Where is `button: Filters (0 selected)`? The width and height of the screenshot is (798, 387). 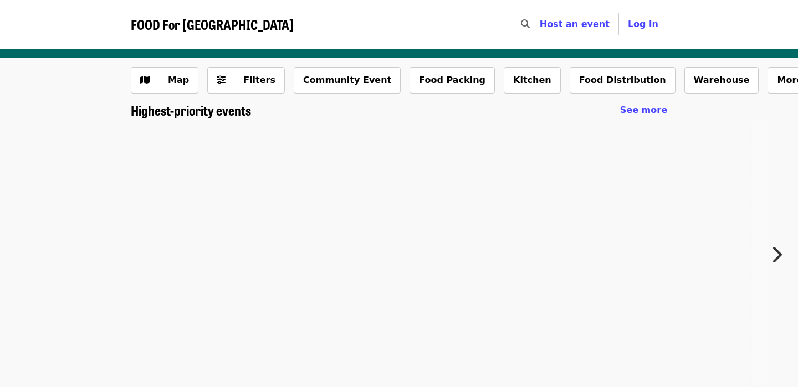 button: Filters (0 selected) is located at coordinates (246, 80).